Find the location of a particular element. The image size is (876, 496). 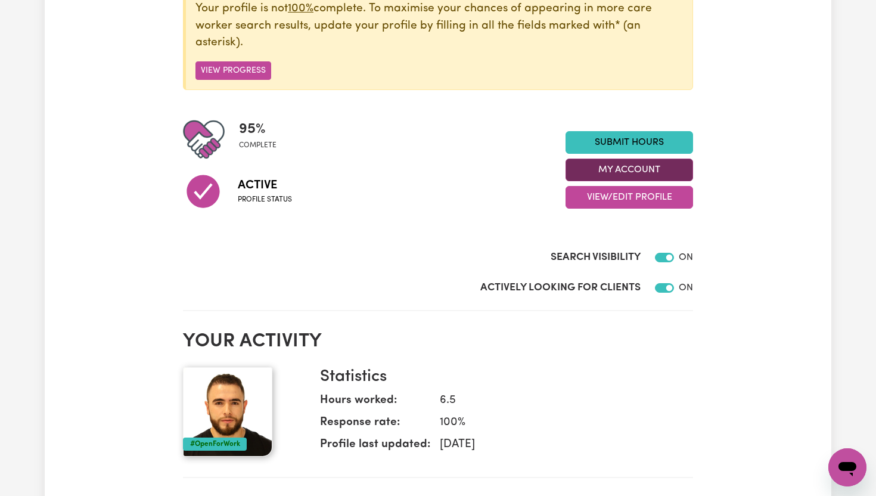

p: Your profile is not complete. To maximise your chances of appearing in more care worker search re... is located at coordinates (439, 26).